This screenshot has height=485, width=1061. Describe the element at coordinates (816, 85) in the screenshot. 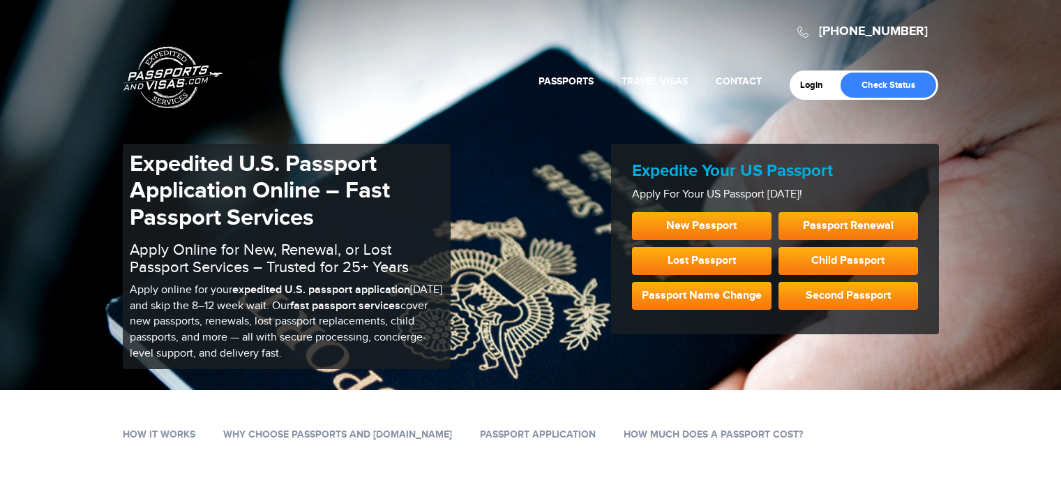

I see `a: Login` at that location.